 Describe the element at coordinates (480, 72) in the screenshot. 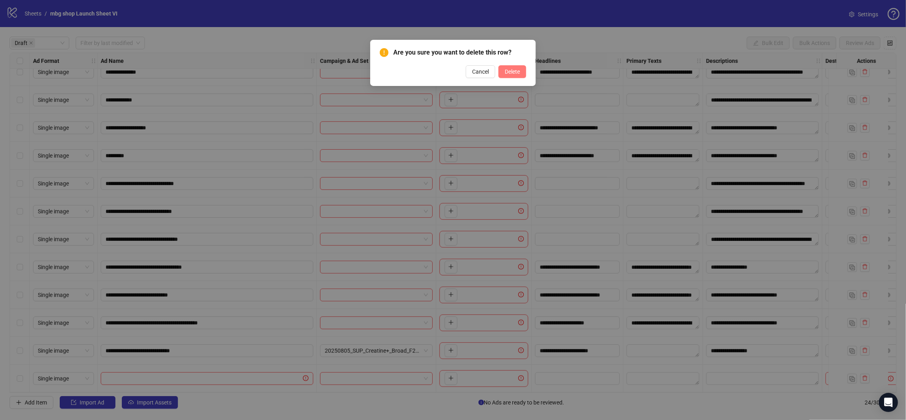

I see `span: Cancel` at that location.